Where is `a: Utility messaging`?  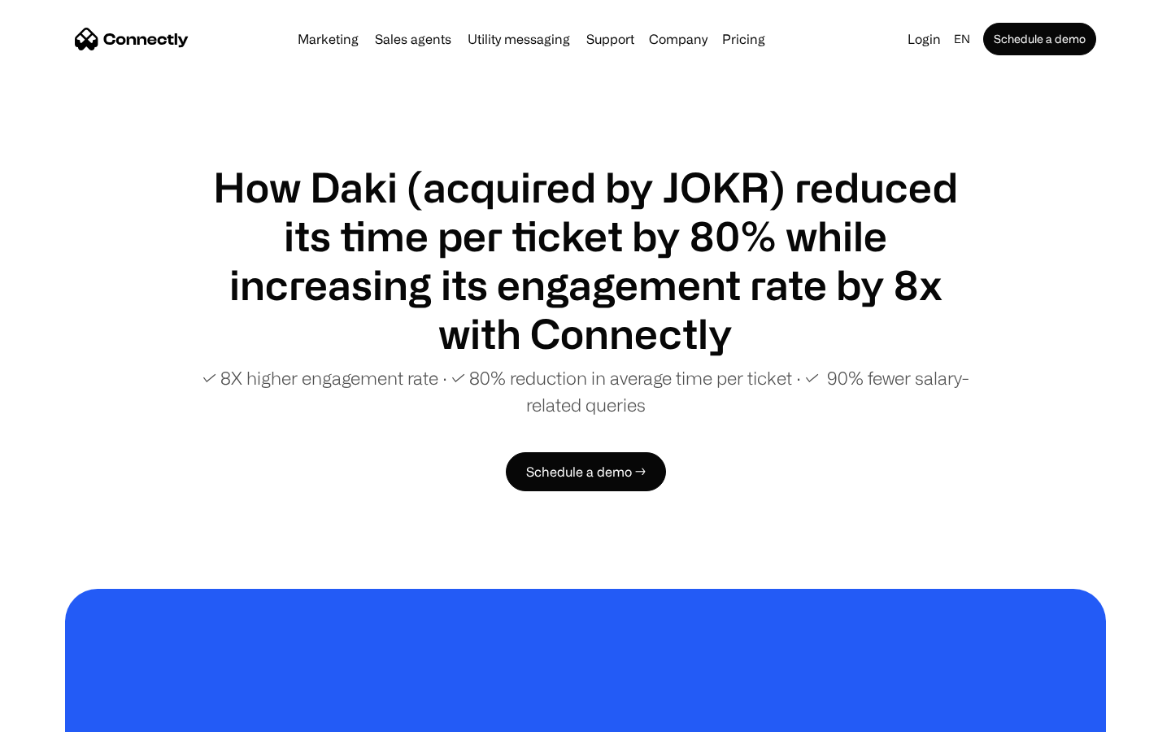 a: Utility messaging is located at coordinates (519, 39).